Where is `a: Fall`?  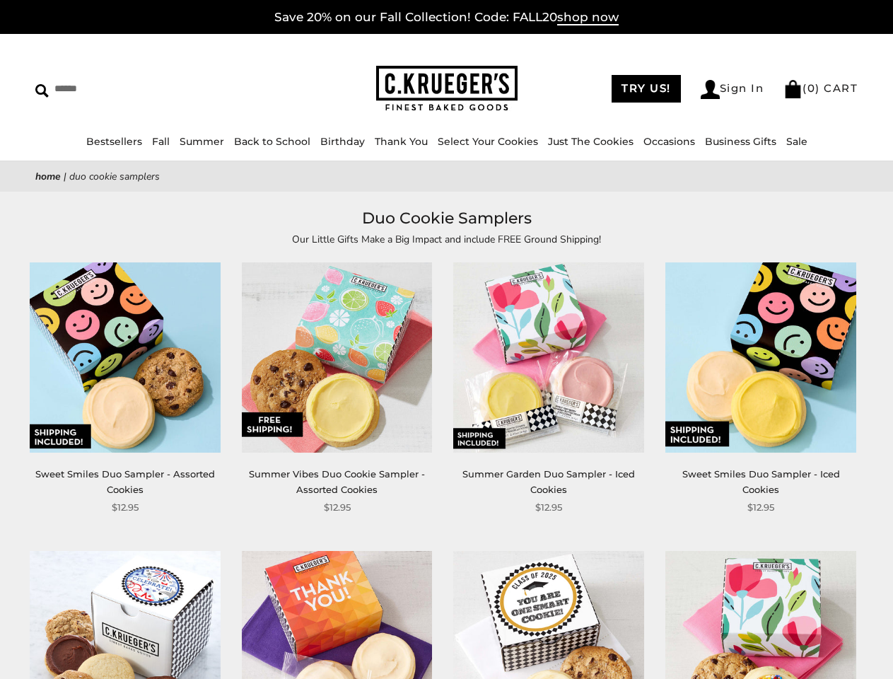
a: Fall is located at coordinates (160, 141).